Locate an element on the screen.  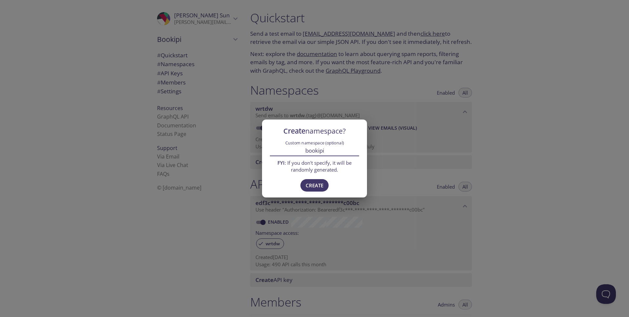
label: Custom namespace (optional) is located at coordinates (315, 143).